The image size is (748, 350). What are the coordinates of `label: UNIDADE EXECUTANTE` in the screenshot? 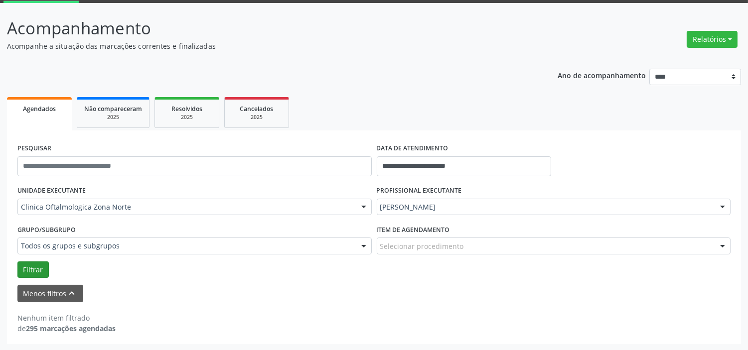 It's located at (51, 191).